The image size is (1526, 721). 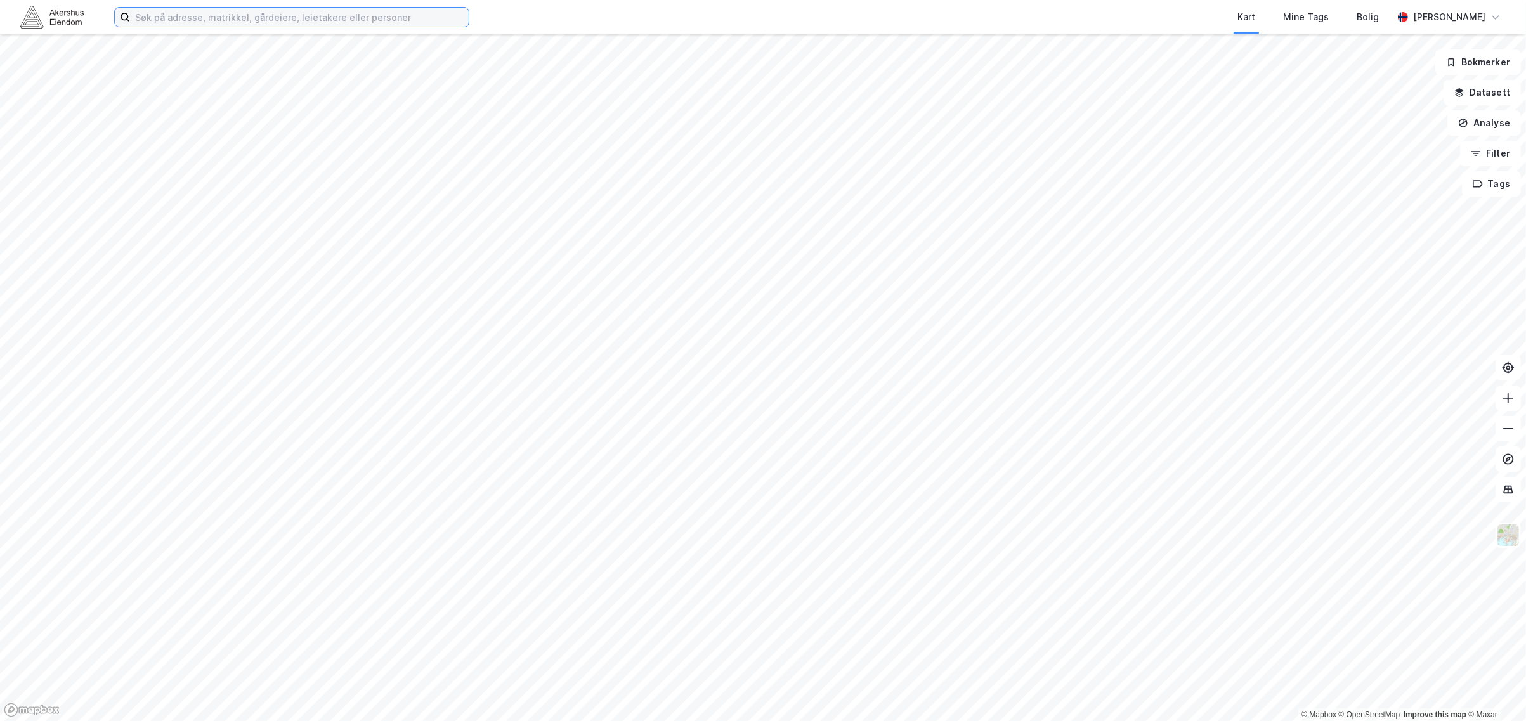 I want to click on button: Filter, so click(x=1490, y=153).